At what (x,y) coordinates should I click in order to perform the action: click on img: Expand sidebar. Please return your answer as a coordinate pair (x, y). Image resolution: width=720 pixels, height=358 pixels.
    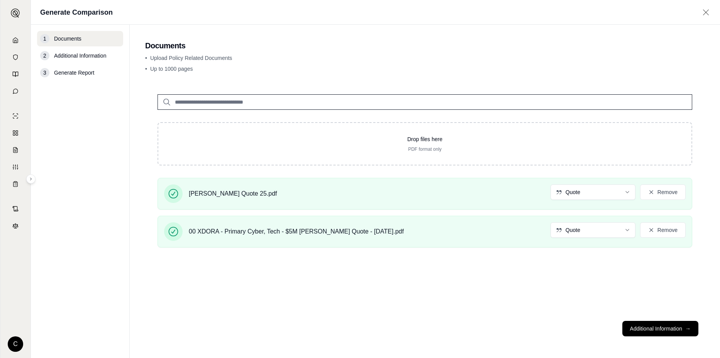
    Looking at the image, I should click on (15, 13).